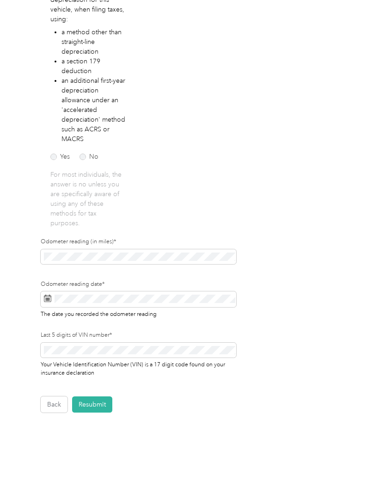 This screenshot has height=500, width=379. What do you see at coordinates (94, 42) in the screenshot?
I see `li: a method other than straight-line depreciation` at bounding box center [94, 42].